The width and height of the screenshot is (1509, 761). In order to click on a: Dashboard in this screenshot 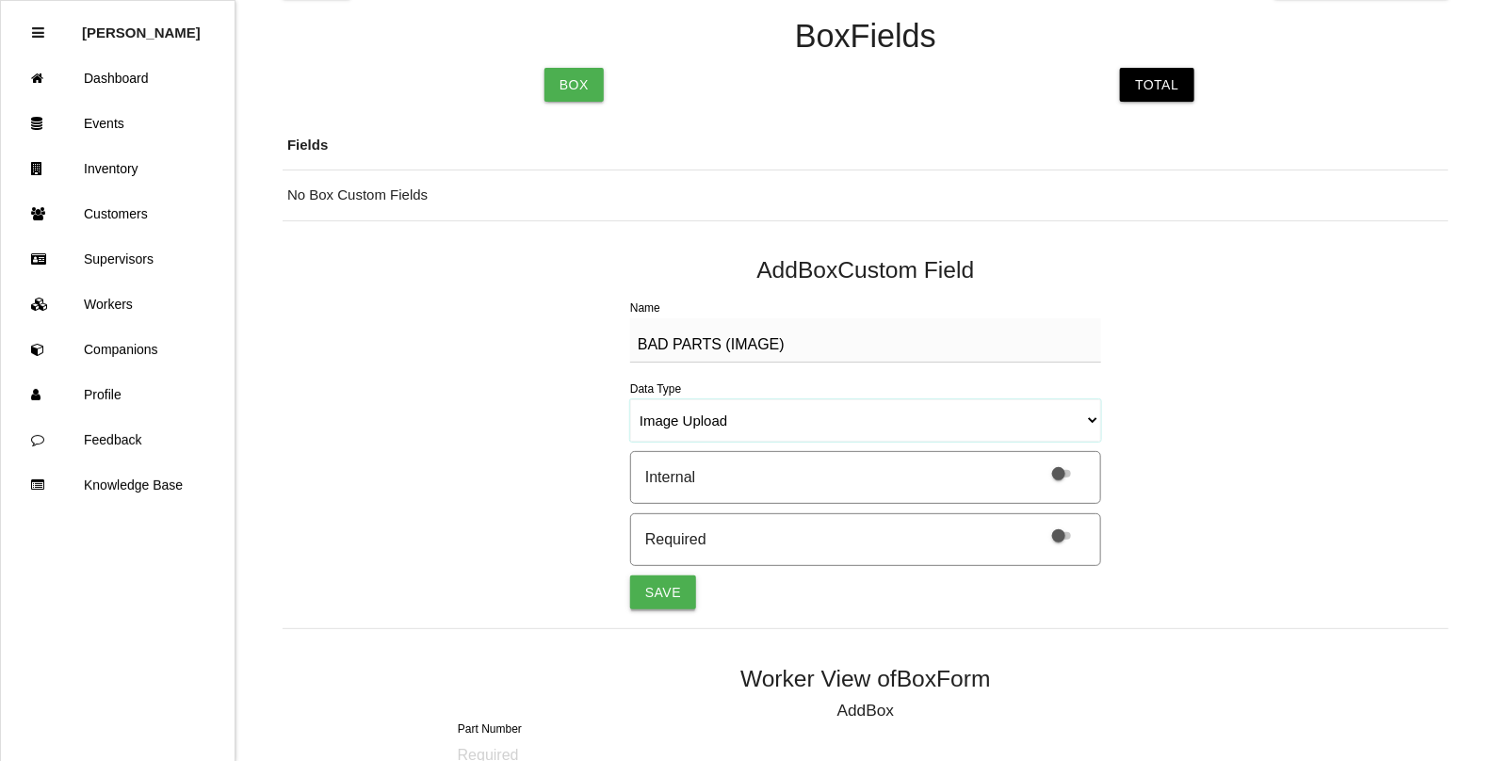, I will do `click(118, 78)`.